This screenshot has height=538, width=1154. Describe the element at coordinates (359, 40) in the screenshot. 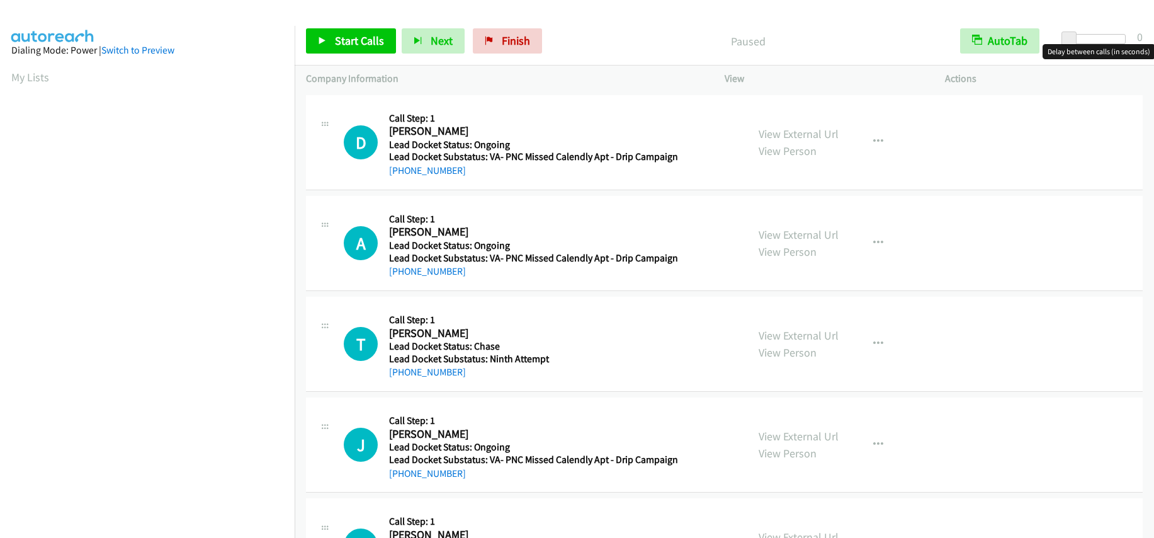

I see `span: Start Calls` at that location.